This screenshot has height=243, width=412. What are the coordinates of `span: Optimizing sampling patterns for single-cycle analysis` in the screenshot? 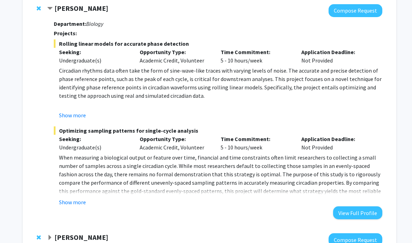 It's located at (218, 131).